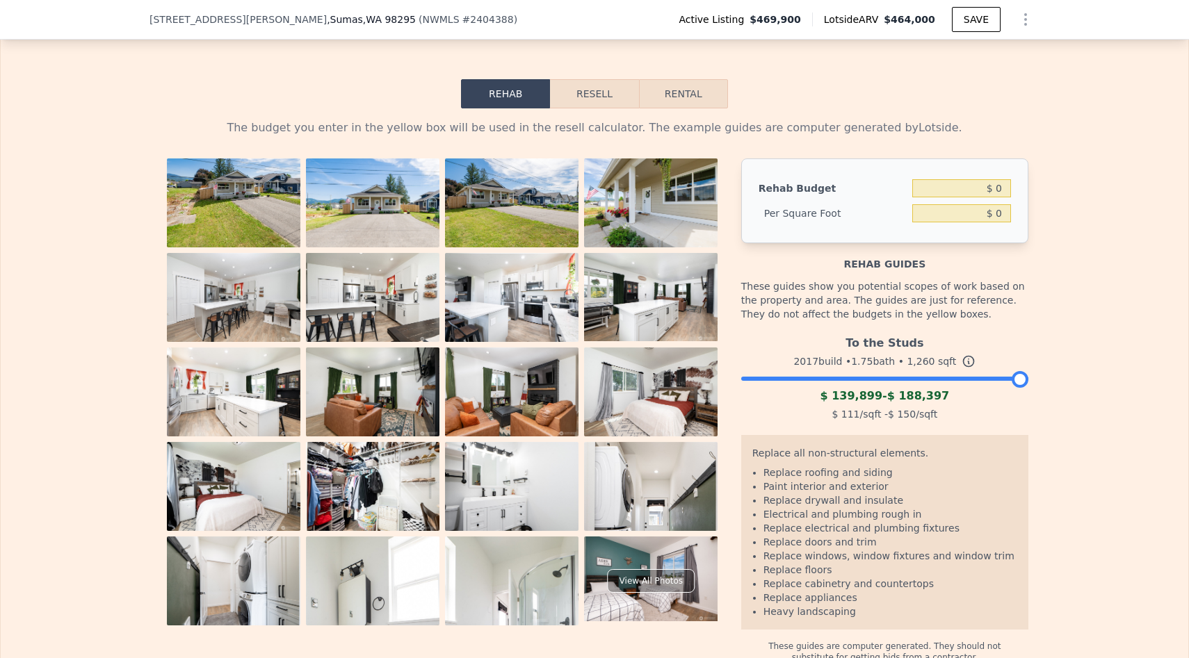  What do you see at coordinates (909, 19) in the screenshot?
I see `span: $464,000` at bounding box center [909, 19].